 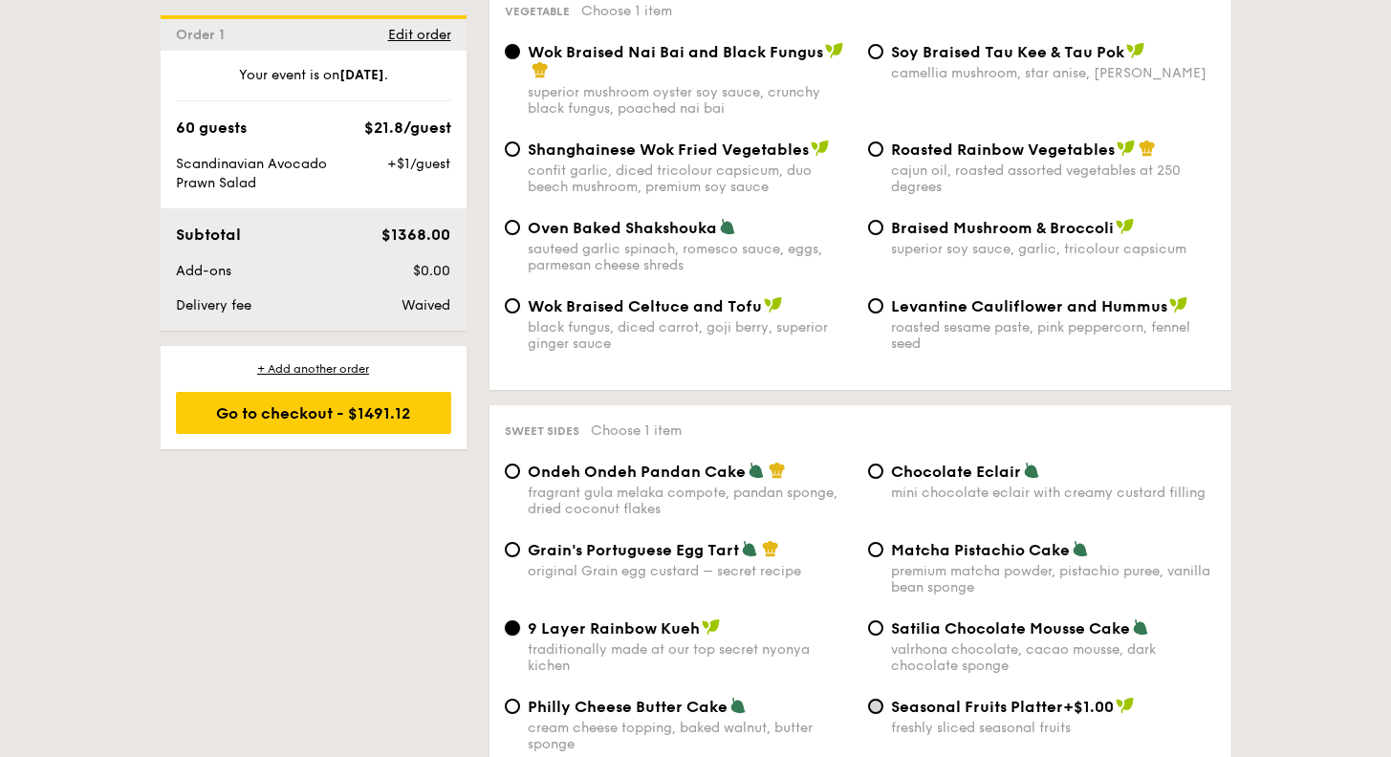 What do you see at coordinates (513, 149) in the screenshot?
I see `input: Shanghainese Wok Fried Vegetablesconfit garlic, diced tricolour capsicum, duo beech mushroom, pre...` at bounding box center [513, 149].